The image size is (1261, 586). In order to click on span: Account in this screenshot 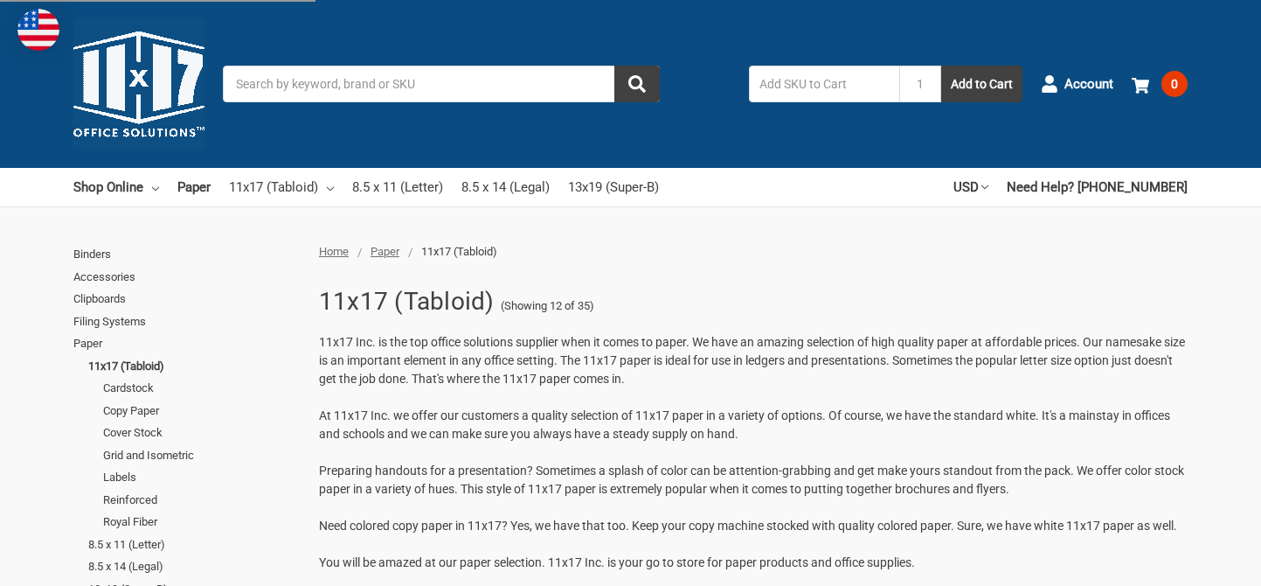, I will do `click(1089, 84)`.